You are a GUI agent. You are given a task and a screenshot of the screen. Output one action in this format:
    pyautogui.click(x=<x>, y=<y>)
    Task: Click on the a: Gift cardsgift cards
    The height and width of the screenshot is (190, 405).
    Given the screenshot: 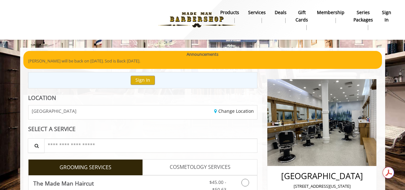 What is the action you would take?
    pyautogui.click(x=301, y=20)
    